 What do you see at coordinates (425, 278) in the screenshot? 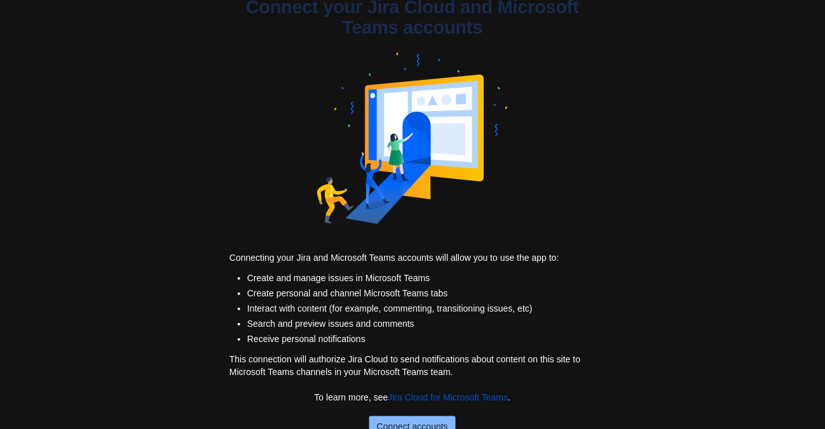
I see `li: Create and manage issues in Microsoft Teams` at bounding box center [425, 278].